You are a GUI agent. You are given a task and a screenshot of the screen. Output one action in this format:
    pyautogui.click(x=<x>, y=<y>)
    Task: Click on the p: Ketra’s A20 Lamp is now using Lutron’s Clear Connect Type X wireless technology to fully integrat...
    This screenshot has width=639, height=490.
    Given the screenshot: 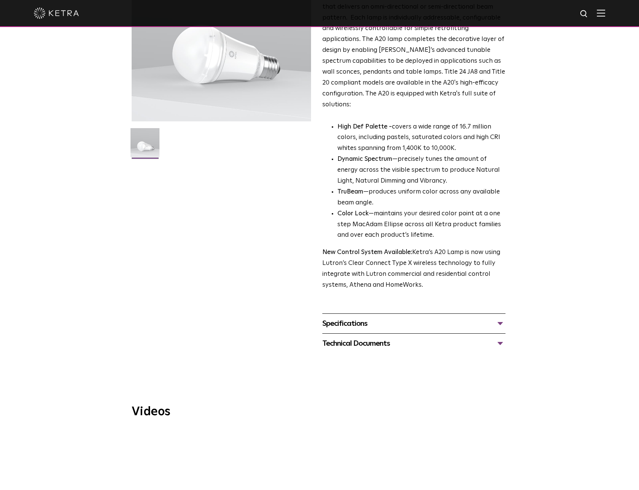 What is the action you would take?
    pyautogui.click(x=413, y=269)
    